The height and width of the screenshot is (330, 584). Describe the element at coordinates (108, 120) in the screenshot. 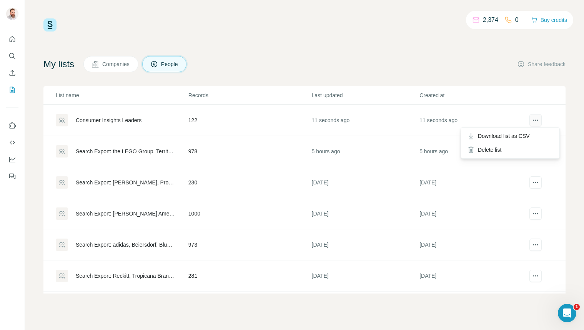

I see `div: Consumer Insights Leaders` at that location.